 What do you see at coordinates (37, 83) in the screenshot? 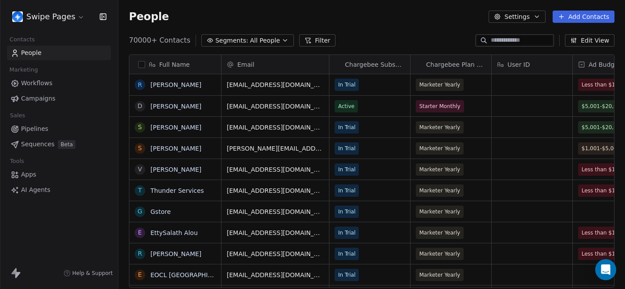
I see `span: Workflows` at bounding box center [37, 83].